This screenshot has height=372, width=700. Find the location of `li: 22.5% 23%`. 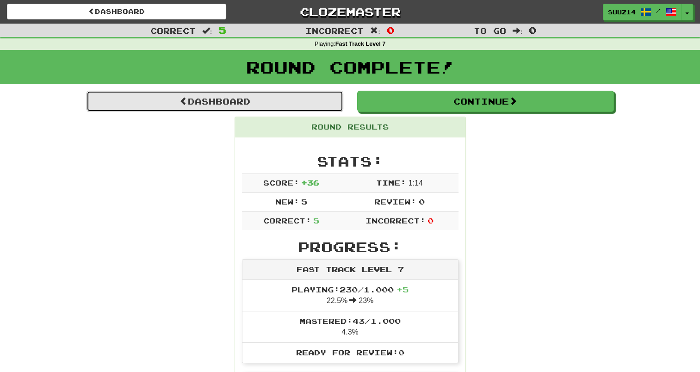

li: 22.5% 23% is located at coordinates (350, 296).